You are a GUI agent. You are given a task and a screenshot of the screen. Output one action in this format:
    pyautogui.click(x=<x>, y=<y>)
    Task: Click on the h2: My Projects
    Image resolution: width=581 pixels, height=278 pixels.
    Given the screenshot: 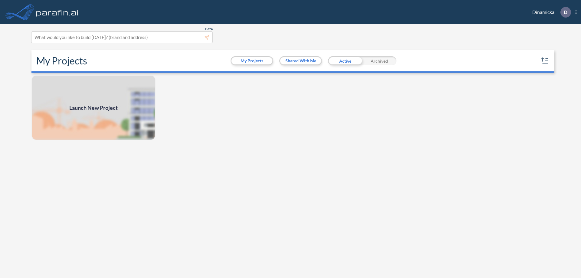 What is the action you would take?
    pyautogui.click(x=62, y=61)
    